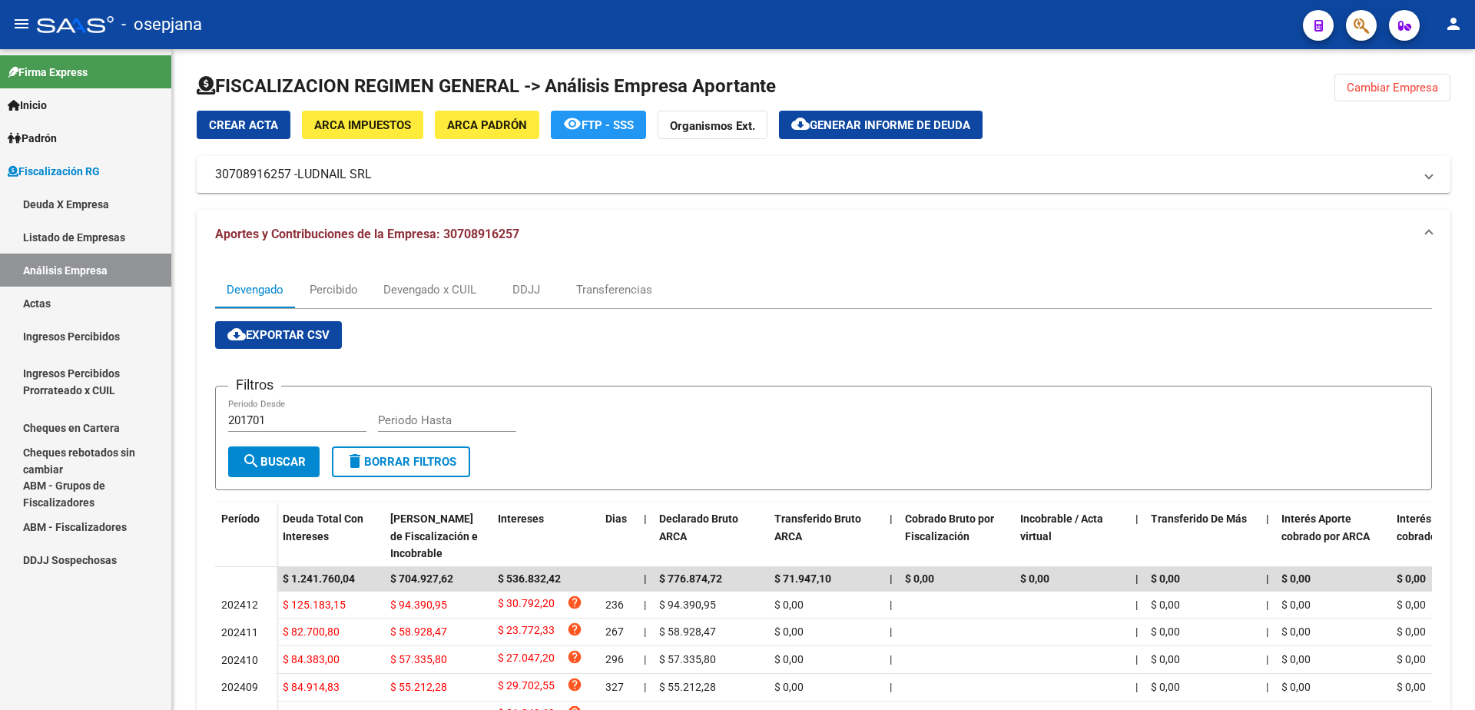 The height and width of the screenshot is (710, 1475). I want to click on span: Fiscalización RG, so click(54, 171).